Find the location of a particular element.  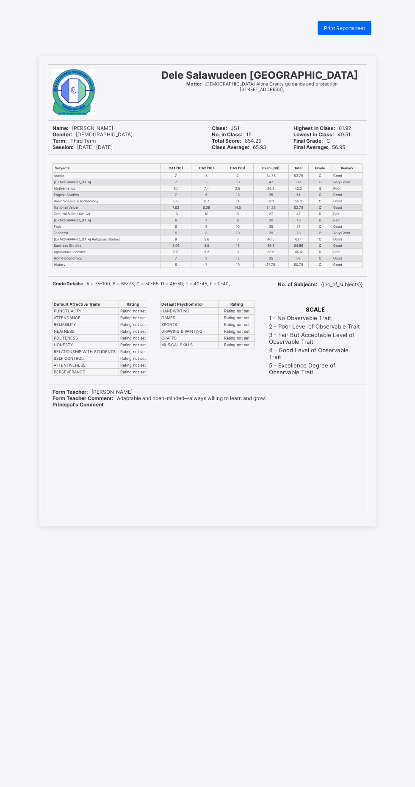

td: Mathematics is located at coordinates (107, 188).